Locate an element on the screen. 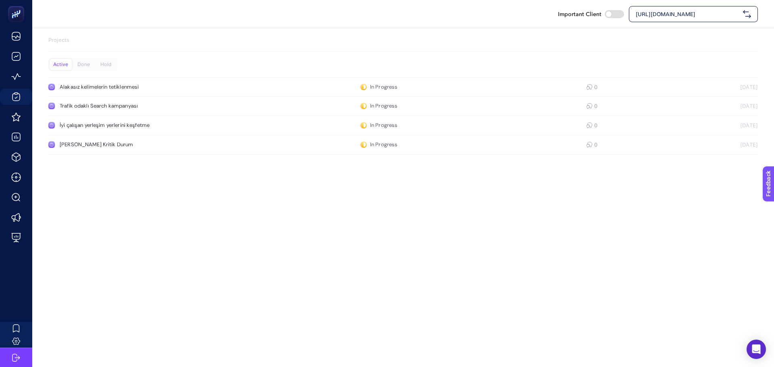 This screenshot has width=774, height=367. span: Feedback is located at coordinates (18, 6).